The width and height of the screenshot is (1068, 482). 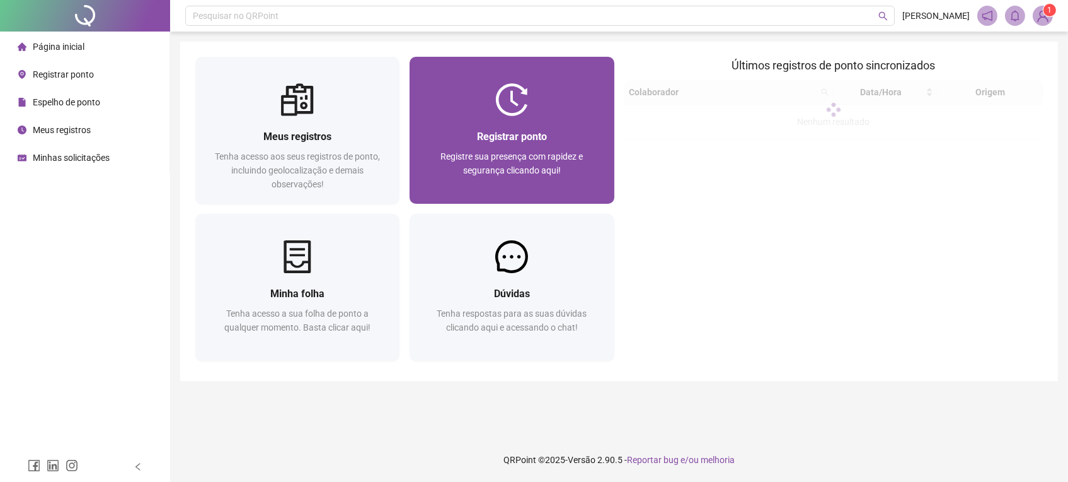 I want to click on span: home, so click(x=22, y=47).